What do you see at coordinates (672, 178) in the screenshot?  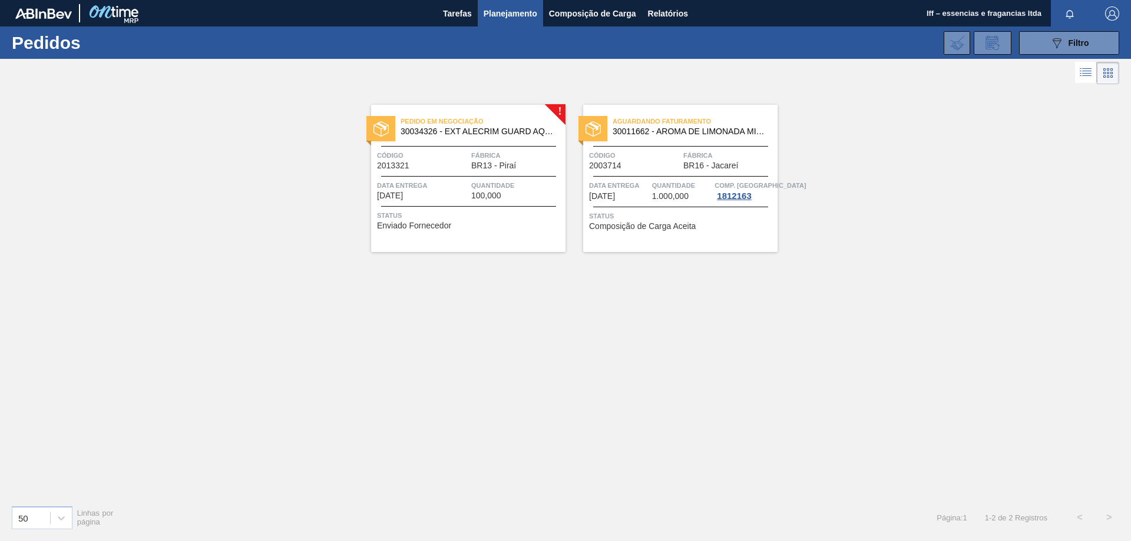 I see `a: statusAguardando Faturamento30011662 - AROMA DE LIMONADA MIKES - IBCCódigo2003714FábricaBR16 - Ja...` at bounding box center [672, 178].